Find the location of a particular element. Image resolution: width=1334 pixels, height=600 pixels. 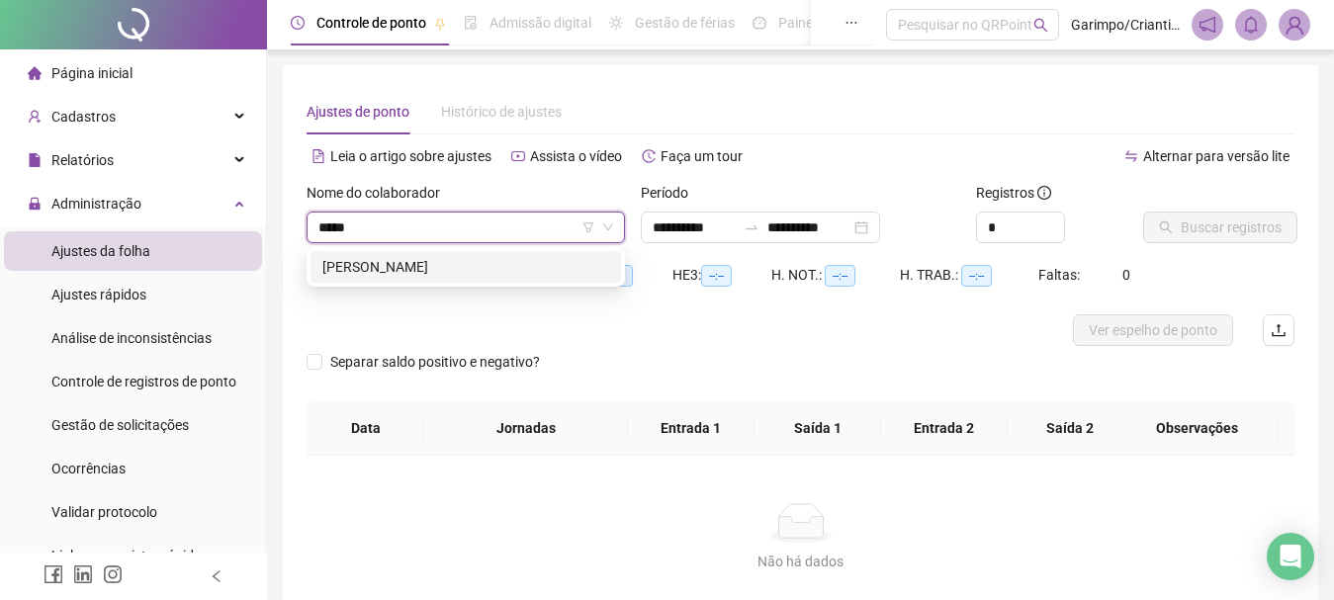

span: Alternar para versão lite is located at coordinates (1216, 156).